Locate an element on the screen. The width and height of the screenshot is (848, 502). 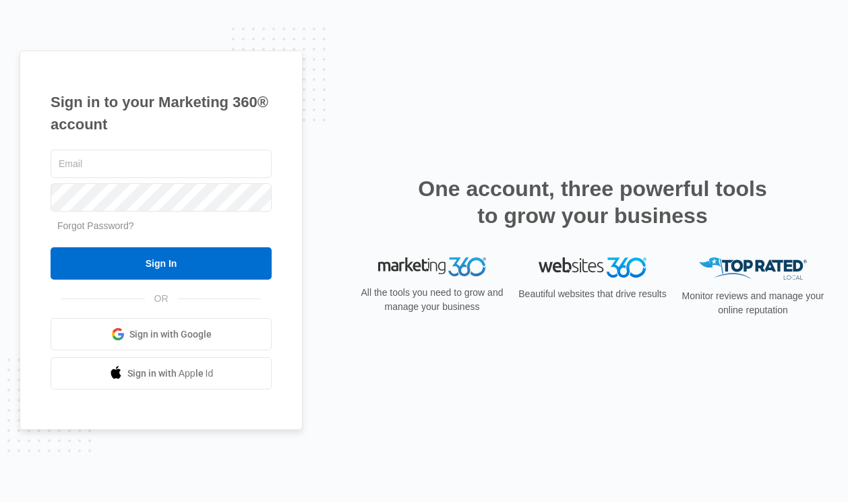
span: Sign in with Google is located at coordinates (170, 334).